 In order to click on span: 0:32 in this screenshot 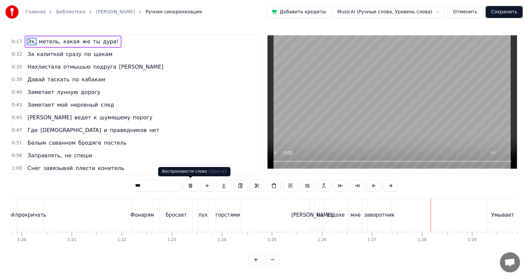, I will do `click(17, 54)`.